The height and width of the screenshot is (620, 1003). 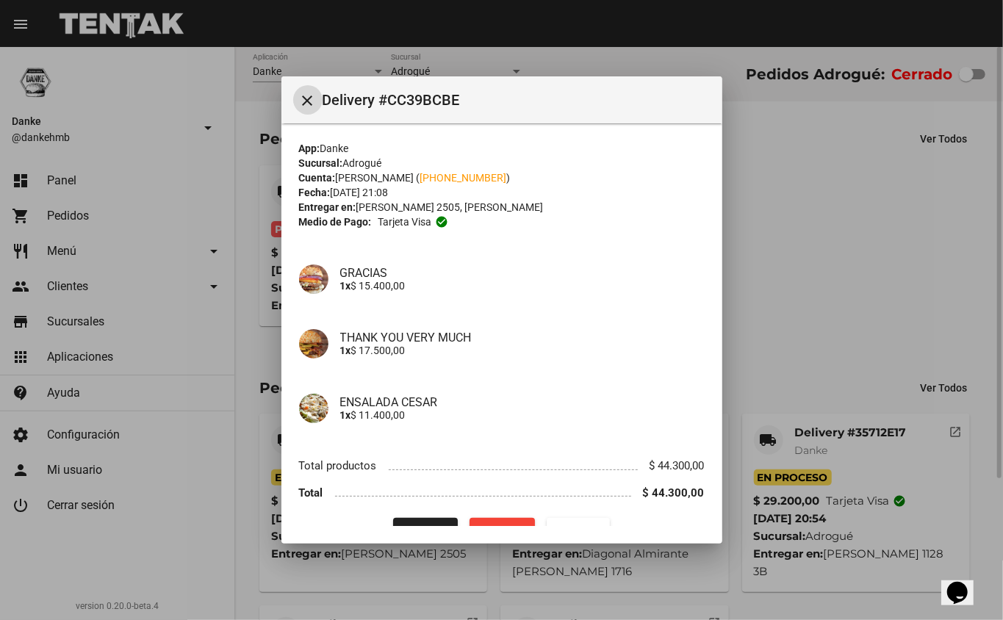 What do you see at coordinates (502, 492) in the screenshot?
I see `li: Total $ 44.300,00` at bounding box center [502, 492].